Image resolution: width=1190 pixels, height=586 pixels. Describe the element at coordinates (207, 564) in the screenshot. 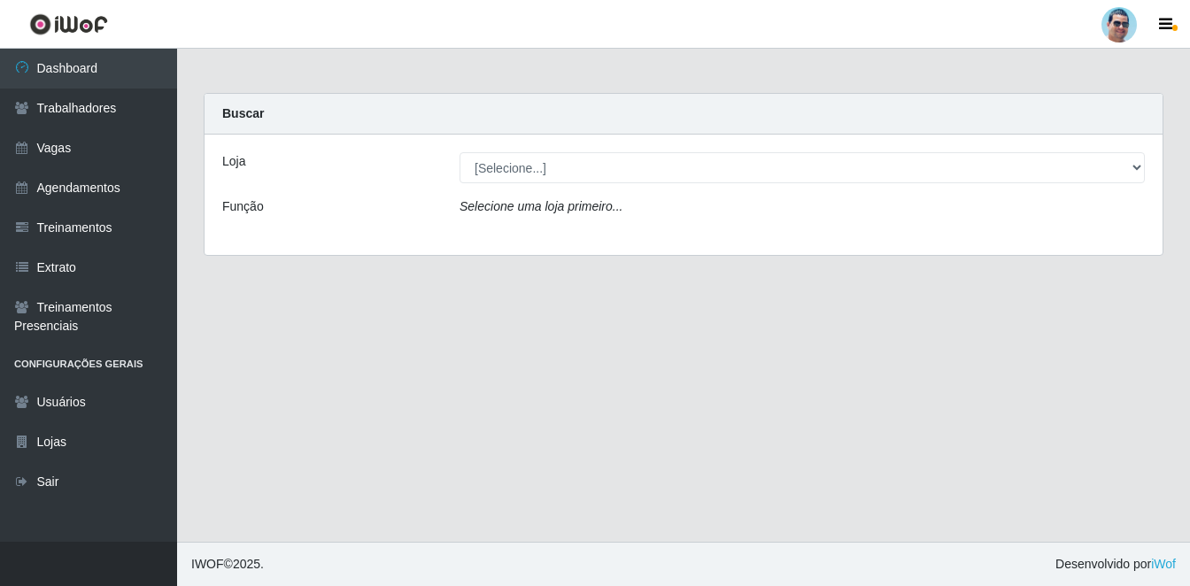

I see `span: IWOF` at that location.